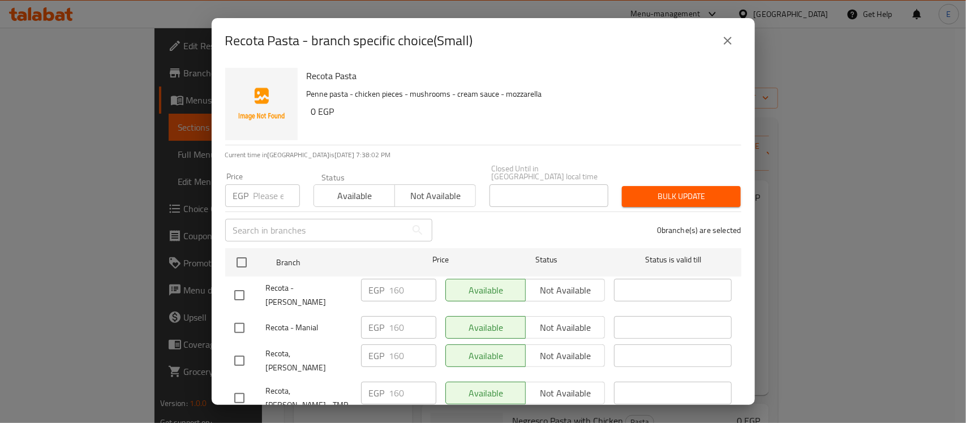  What do you see at coordinates (673, 260) in the screenshot?
I see `span: Status is valid till` at bounding box center [673, 260].